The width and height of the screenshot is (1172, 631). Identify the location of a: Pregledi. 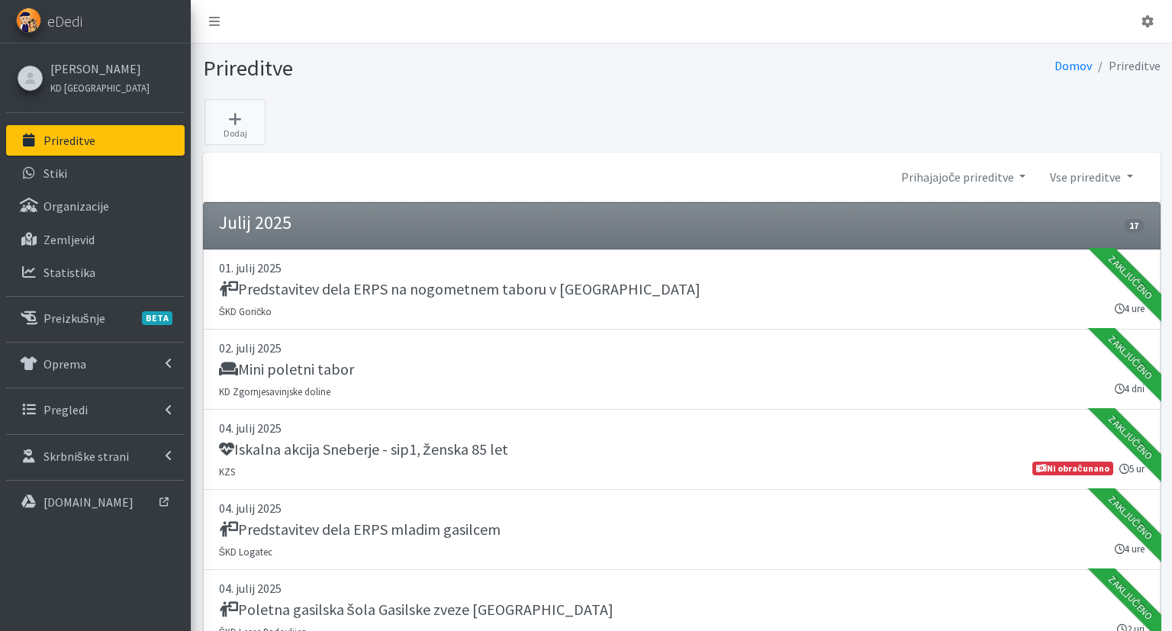
(95, 410).